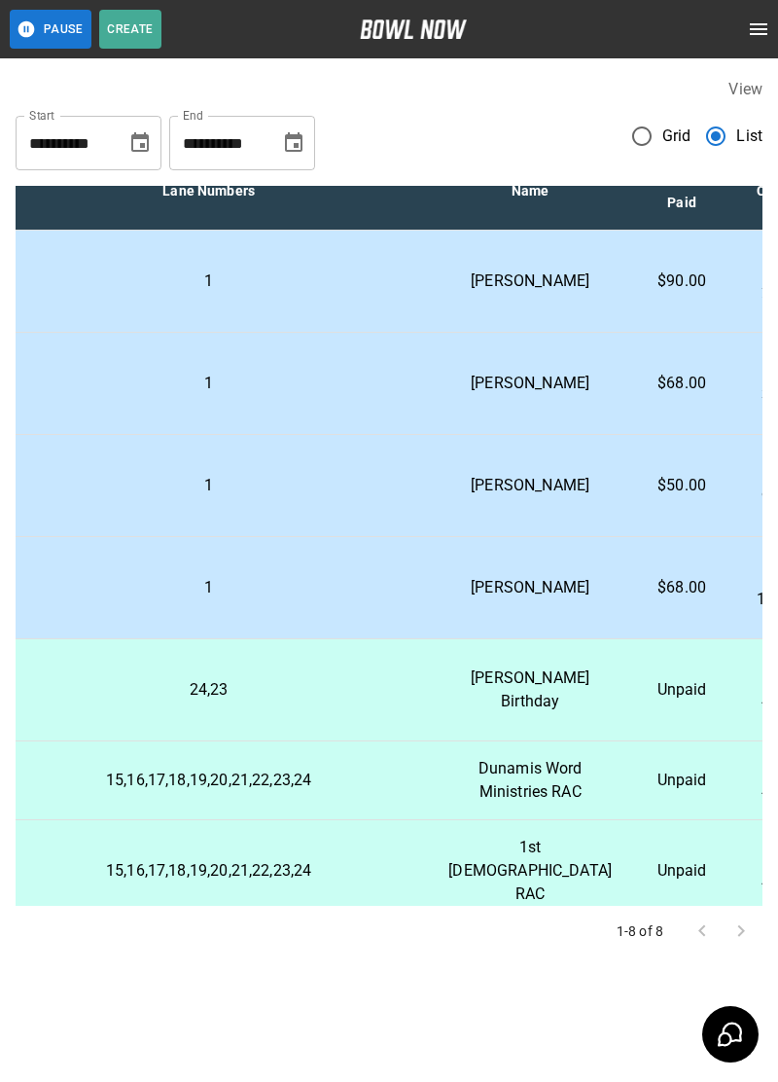 Image resolution: width=778 pixels, height=1082 pixels. Describe the element at coordinates (745, 89) in the screenshot. I see `label: View` at that location.